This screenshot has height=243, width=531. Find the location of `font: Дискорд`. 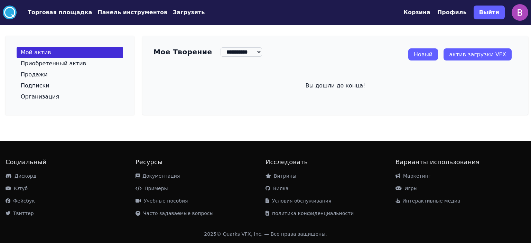

font: Дискорд is located at coordinates (25, 176).